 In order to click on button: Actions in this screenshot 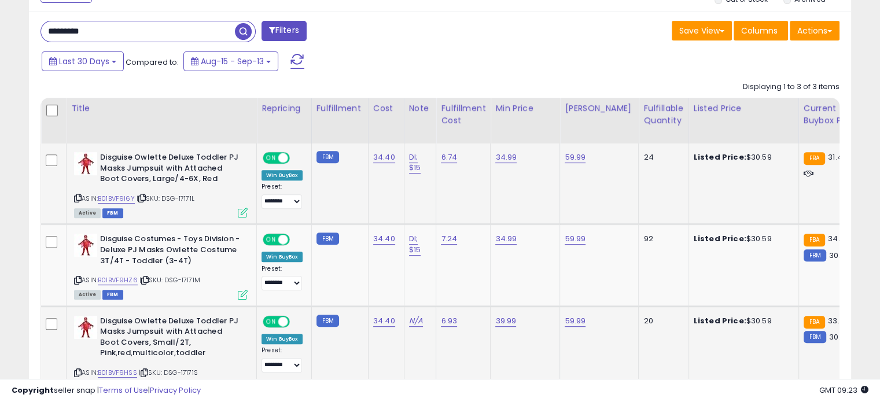, I will do `click(815, 31)`.